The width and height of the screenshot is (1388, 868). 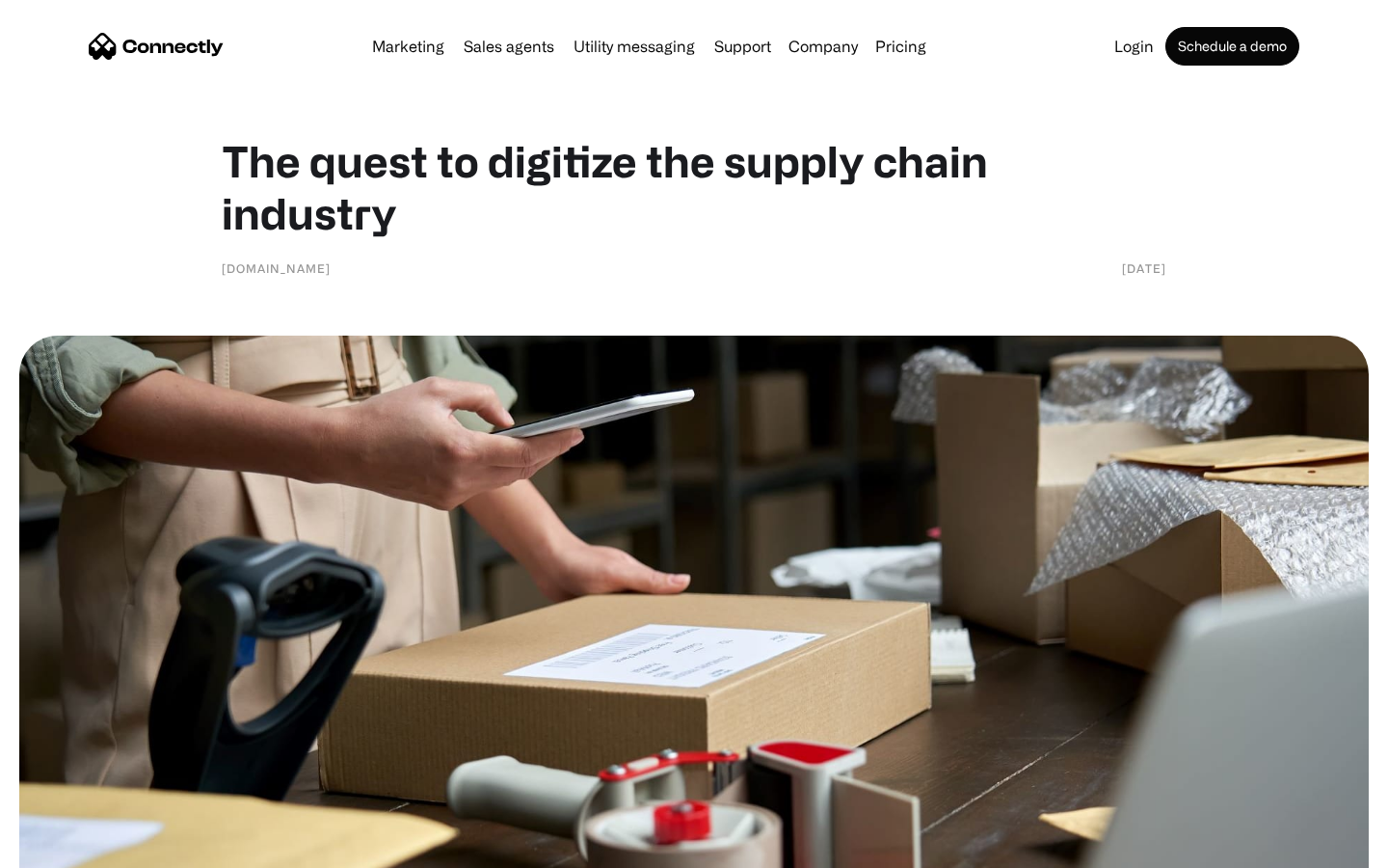 I want to click on ul: Language list, so click(x=77, y=847).